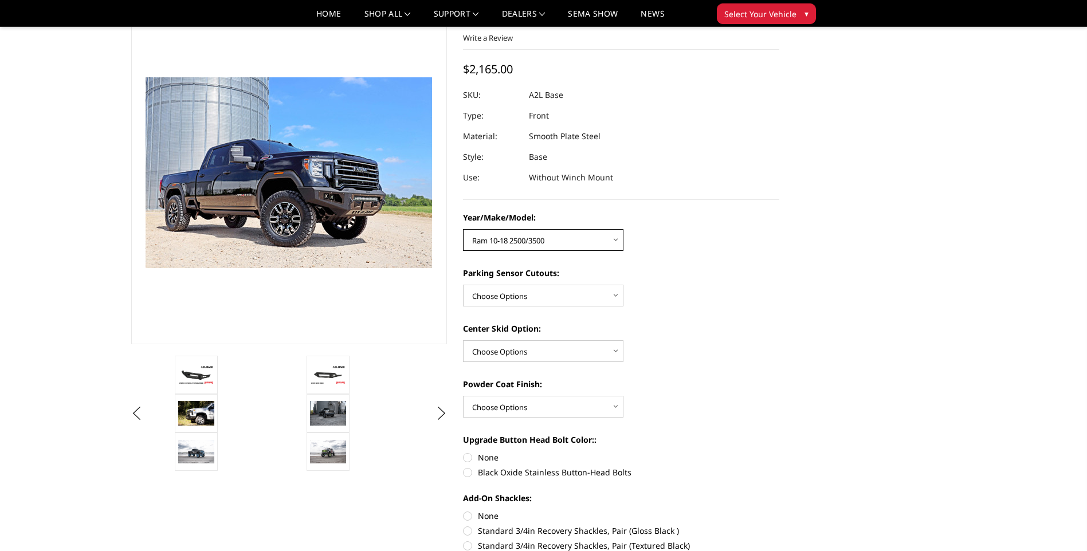 This screenshot has height=551, width=1087. Describe the element at coordinates (621, 440) in the screenshot. I see `label: Upgrade Button Head Bolt Color::` at that location.